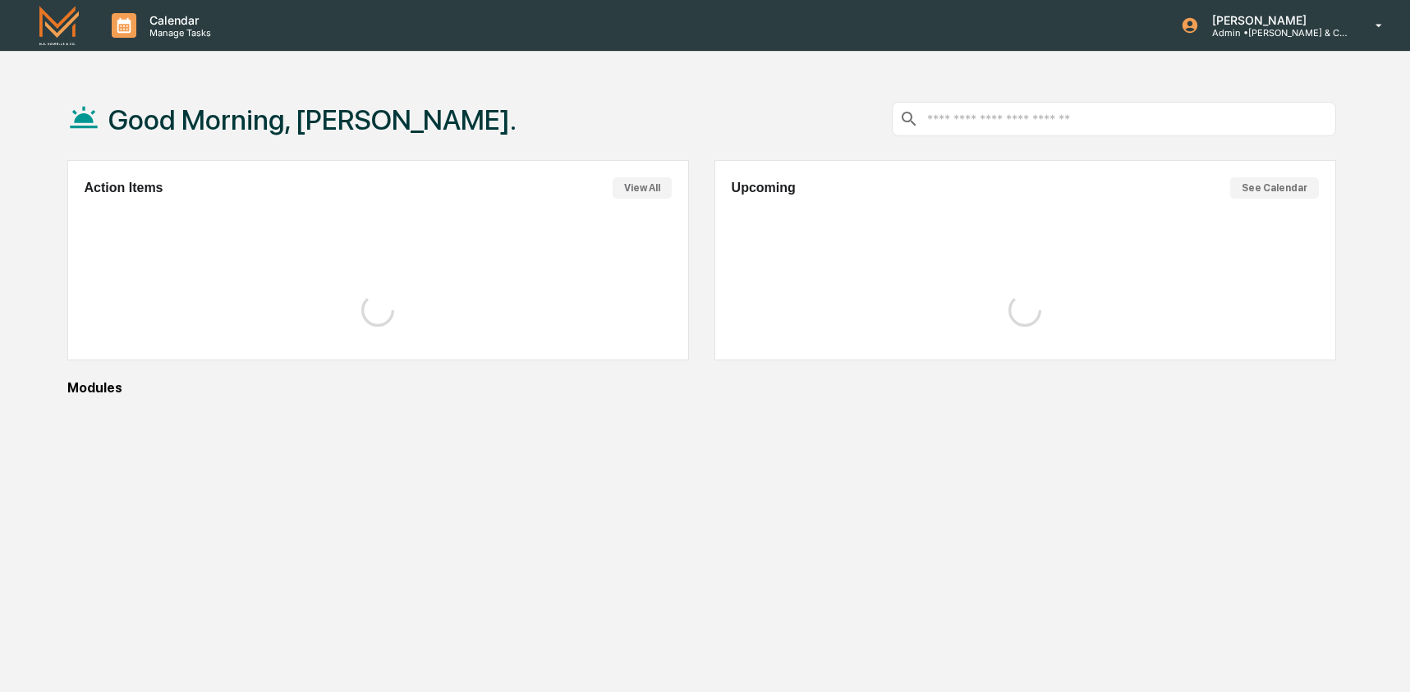 Image resolution: width=1410 pixels, height=692 pixels. I want to click on p: Calendar, so click(177, 20).